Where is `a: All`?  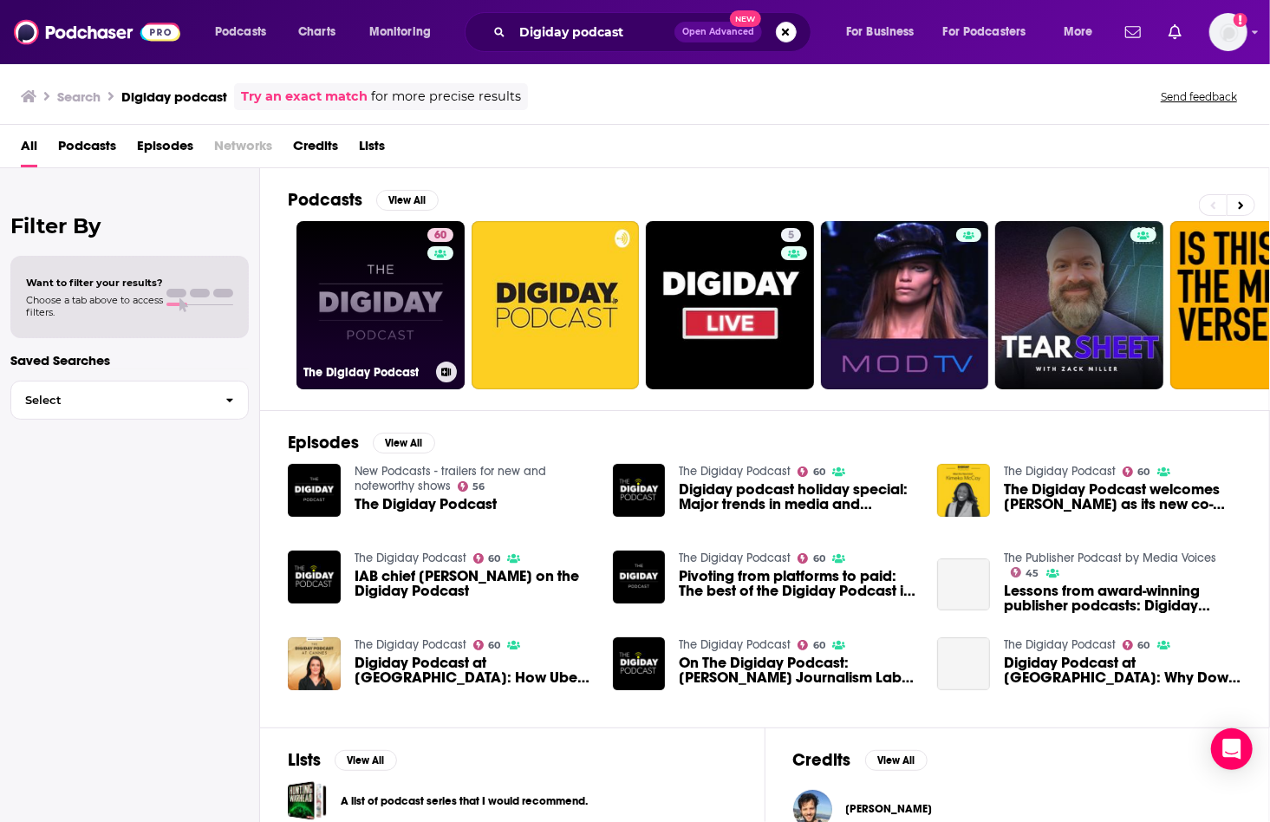
a: All is located at coordinates (29, 149).